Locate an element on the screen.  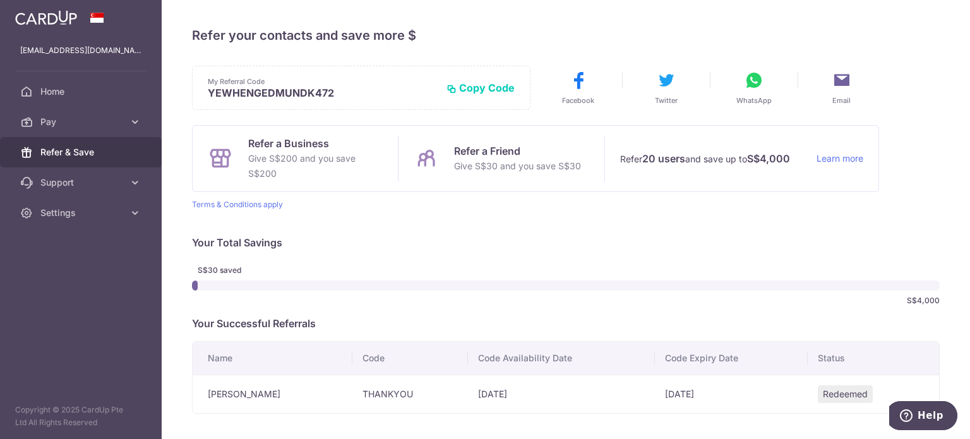
p: YEWHENGEDMUNDK472 is located at coordinates (322, 93).